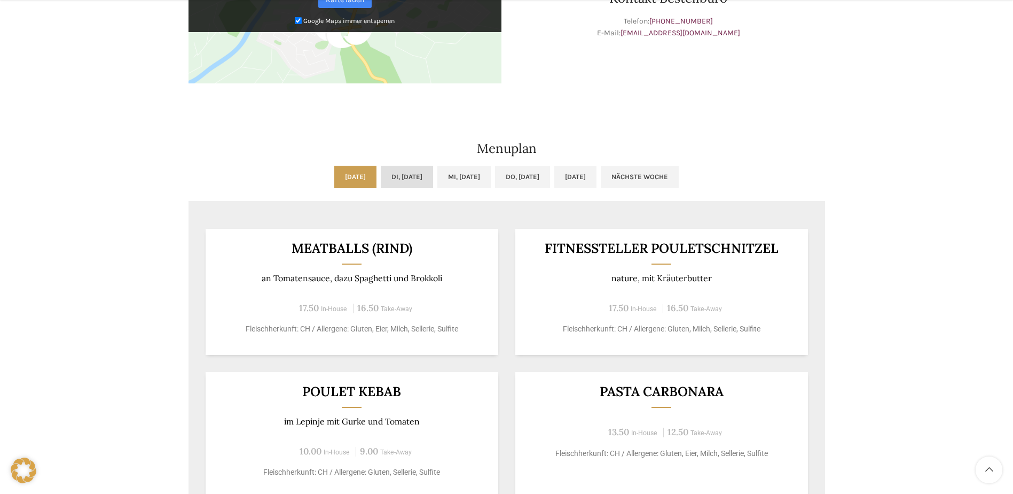  Describe the element at coordinates (678, 432) in the screenshot. I see `span: 12.50` at that location.